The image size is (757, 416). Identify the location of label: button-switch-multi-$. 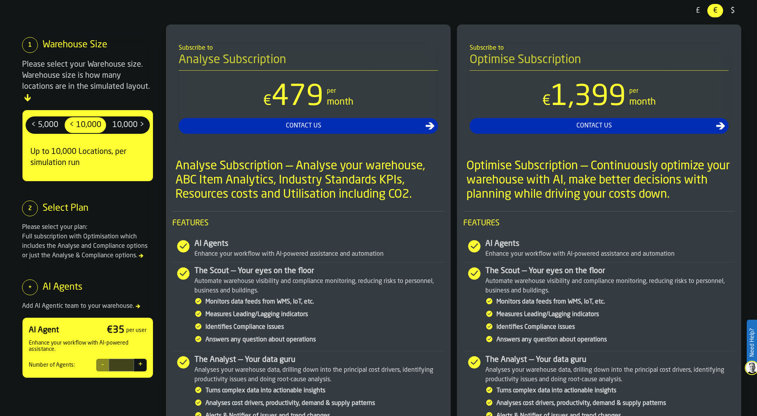
(733, 11).